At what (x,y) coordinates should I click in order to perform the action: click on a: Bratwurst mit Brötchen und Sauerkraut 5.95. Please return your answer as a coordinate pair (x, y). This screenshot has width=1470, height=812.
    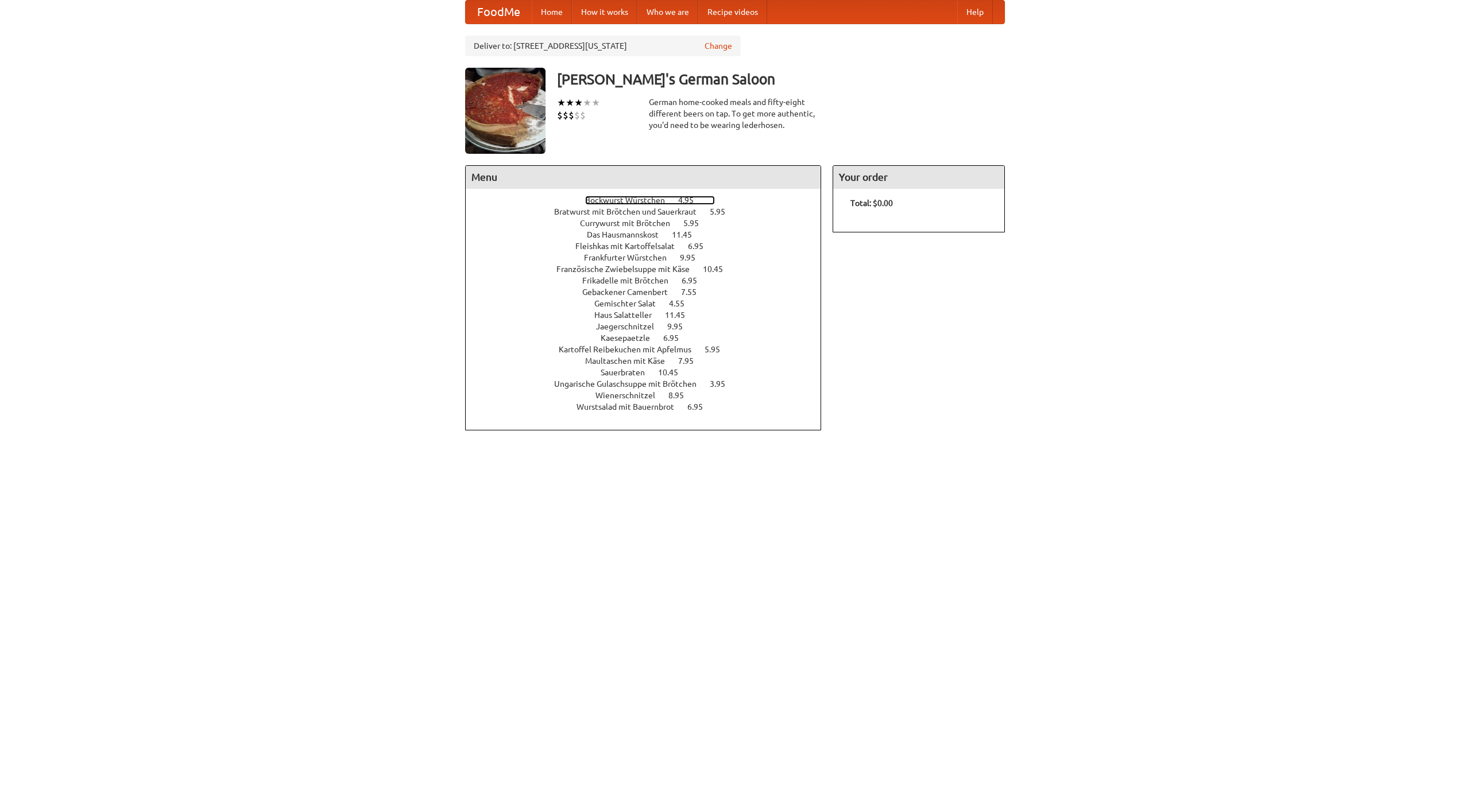
    Looking at the image, I should click on (650, 212).